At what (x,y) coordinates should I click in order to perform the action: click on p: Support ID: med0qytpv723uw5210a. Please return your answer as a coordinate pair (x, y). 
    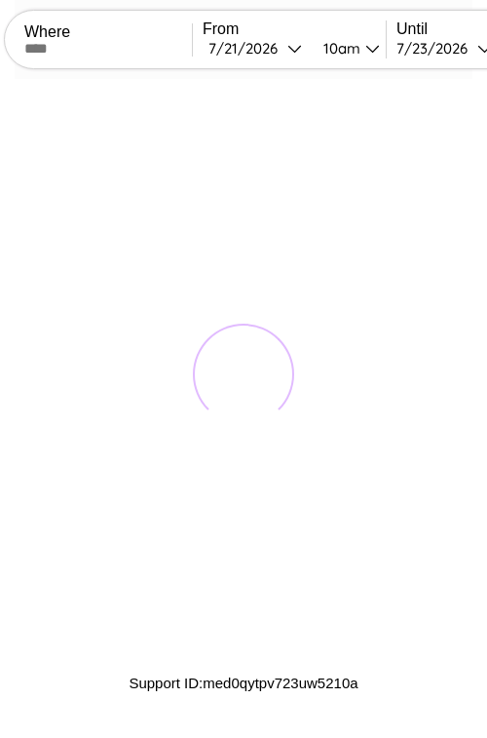
    Looking at the image, I should click on (243, 682).